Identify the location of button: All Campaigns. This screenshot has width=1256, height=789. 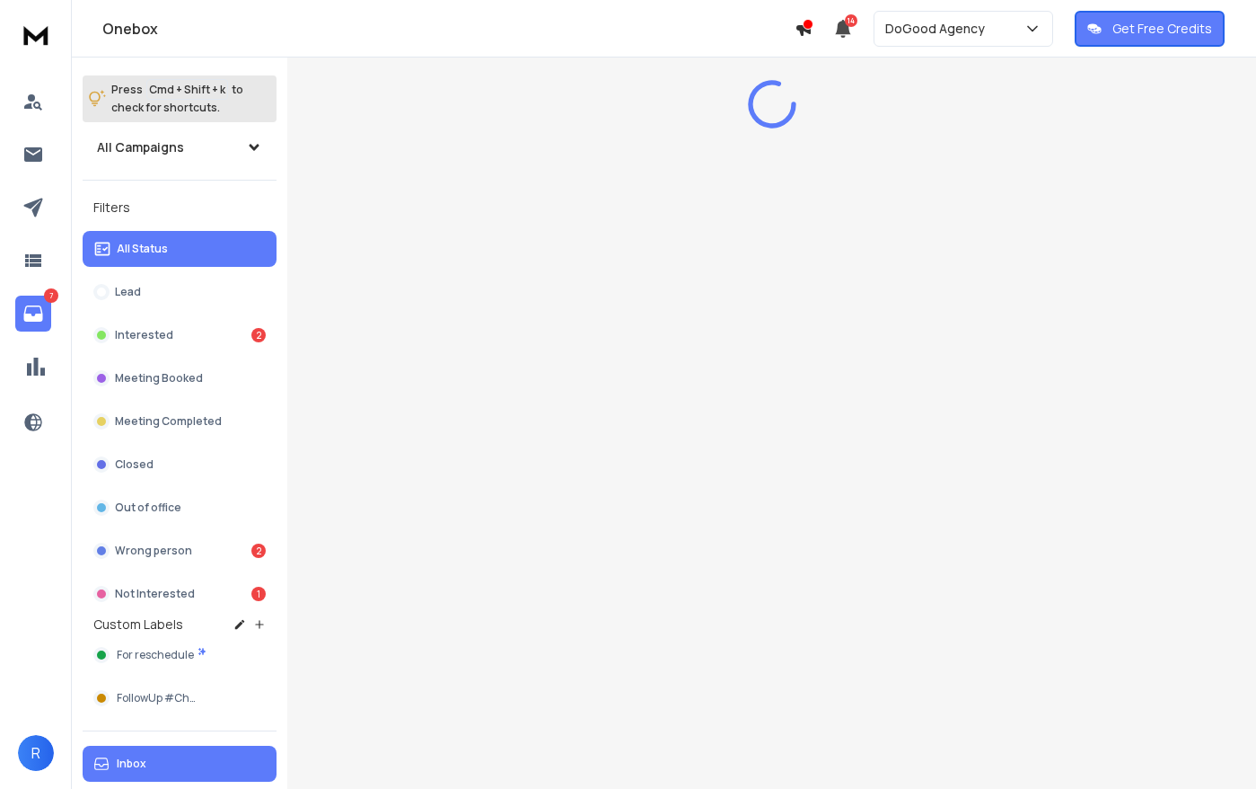
(180, 147).